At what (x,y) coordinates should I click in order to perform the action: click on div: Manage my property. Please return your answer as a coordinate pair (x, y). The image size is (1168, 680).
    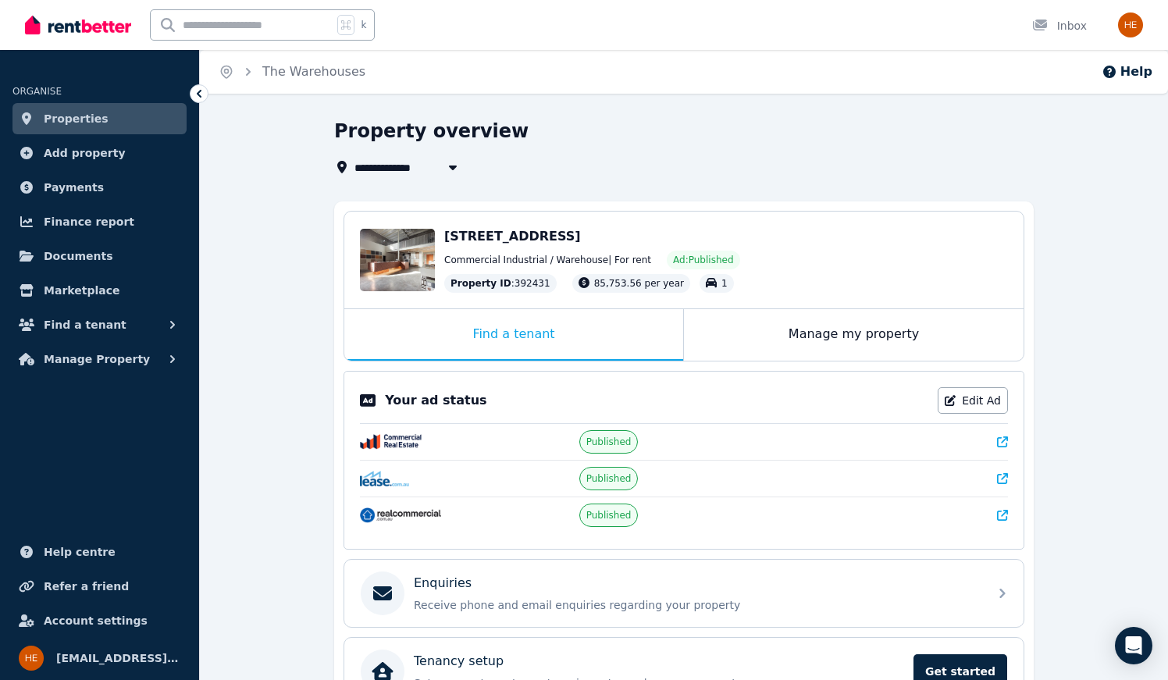
    Looking at the image, I should click on (854, 335).